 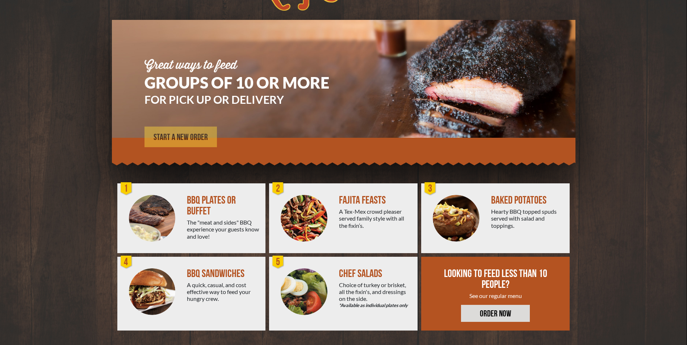 I want to click on div: See our regular menu, so click(x=496, y=296).